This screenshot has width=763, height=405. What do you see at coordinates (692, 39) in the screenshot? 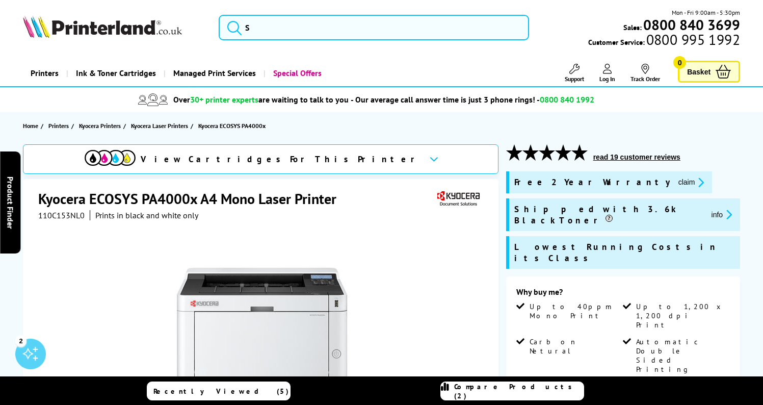
I see `span: 0800 995 1992` at bounding box center [692, 39].